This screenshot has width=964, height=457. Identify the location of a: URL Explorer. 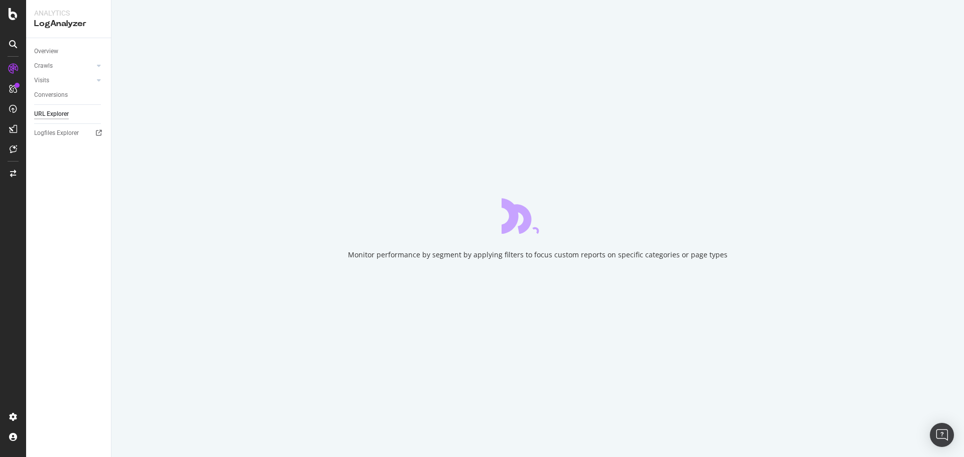
(69, 114).